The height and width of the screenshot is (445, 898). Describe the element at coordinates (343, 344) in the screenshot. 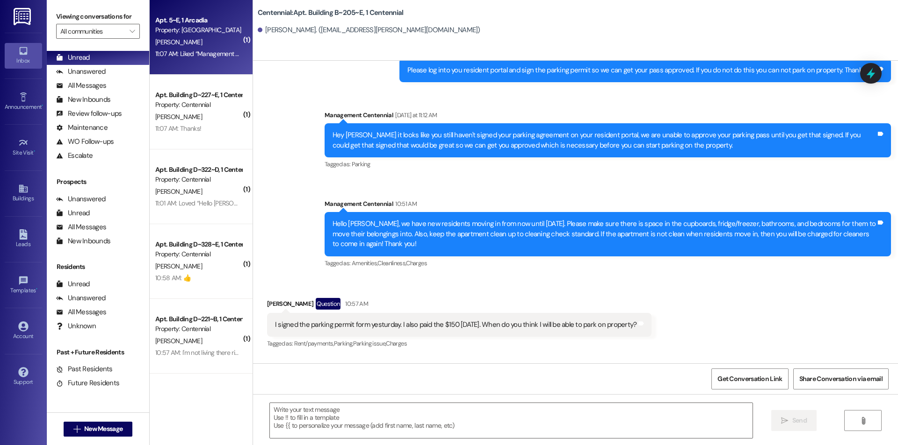

I see `span: Parking ,` at that location.